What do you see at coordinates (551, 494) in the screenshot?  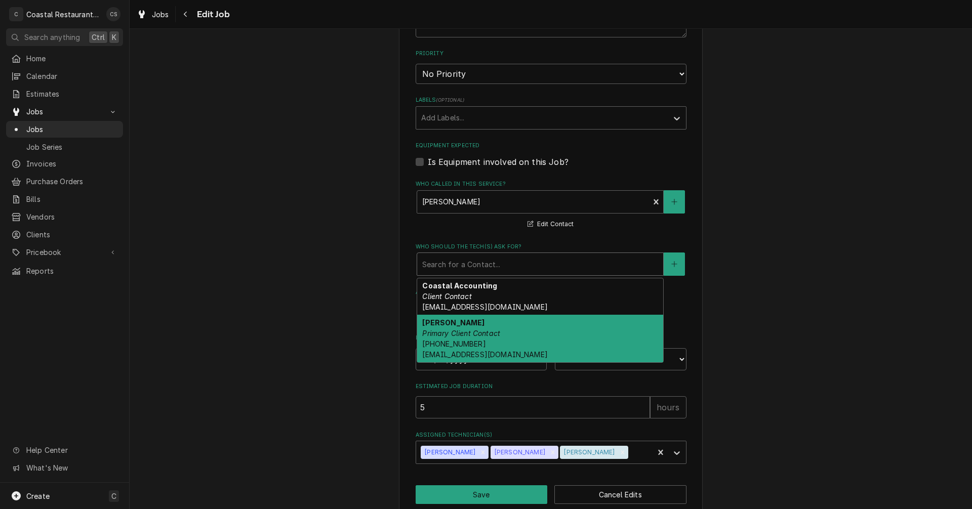 I see `div: Button Group Row` at bounding box center [551, 494].